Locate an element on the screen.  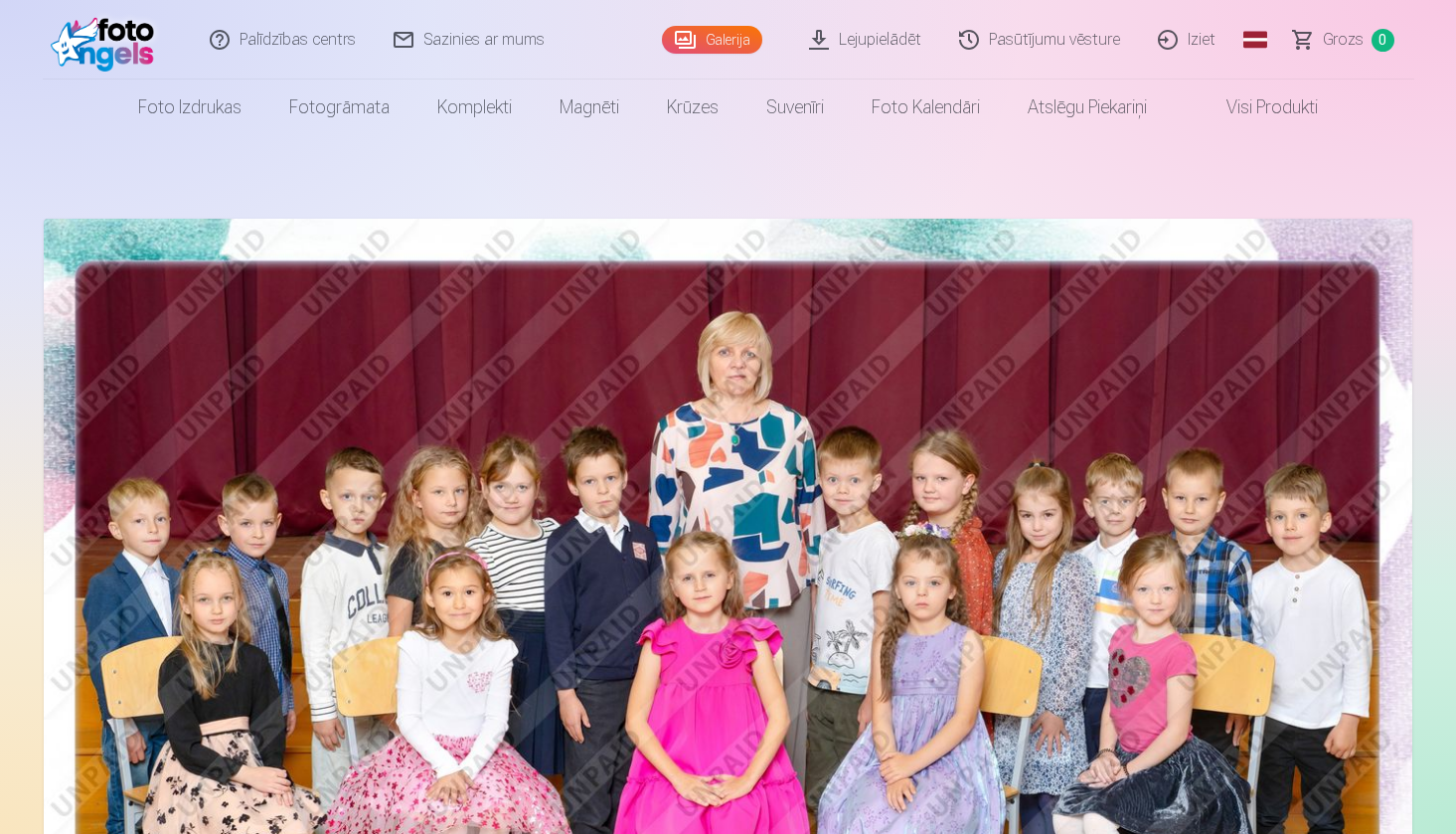
a: Atslēgu piekariņi is located at coordinates (1087, 107).